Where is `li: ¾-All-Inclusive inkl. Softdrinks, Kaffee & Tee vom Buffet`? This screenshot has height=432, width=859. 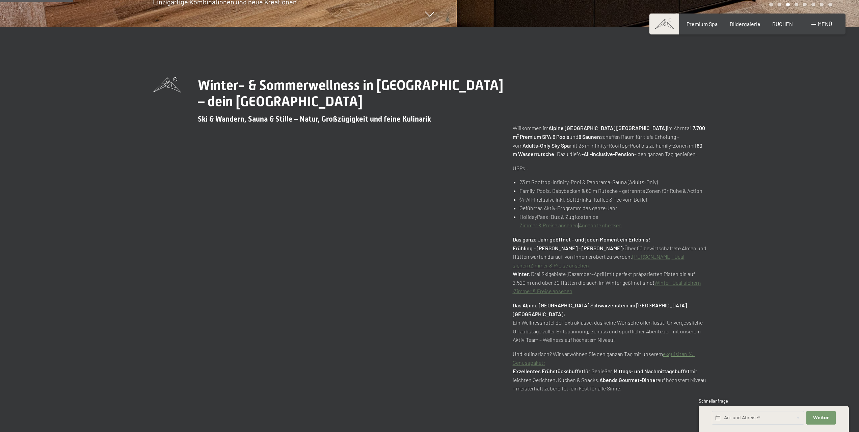
li: ¾-All-Inclusive inkl. Softdrinks, Kaffee & Tee vom Buffet is located at coordinates (613, 199).